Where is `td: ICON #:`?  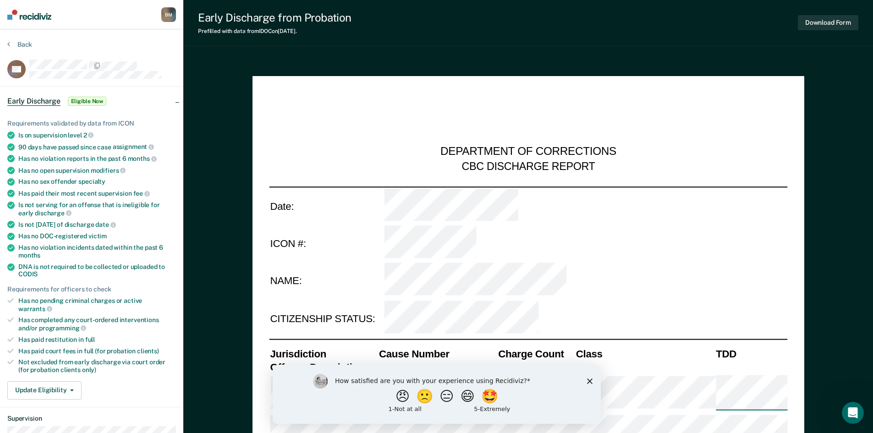 td: ICON #: is located at coordinates (326, 243).